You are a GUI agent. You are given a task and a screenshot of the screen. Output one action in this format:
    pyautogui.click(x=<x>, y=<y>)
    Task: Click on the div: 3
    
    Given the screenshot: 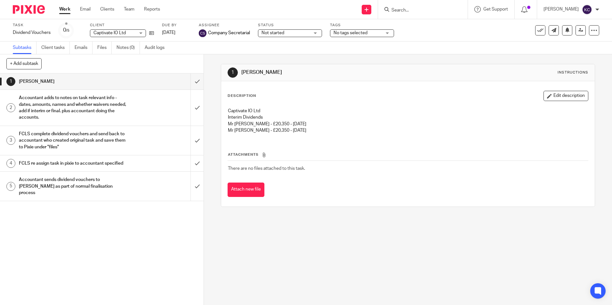 What is the action you would take?
    pyautogui.click(x=11, y=141)
    